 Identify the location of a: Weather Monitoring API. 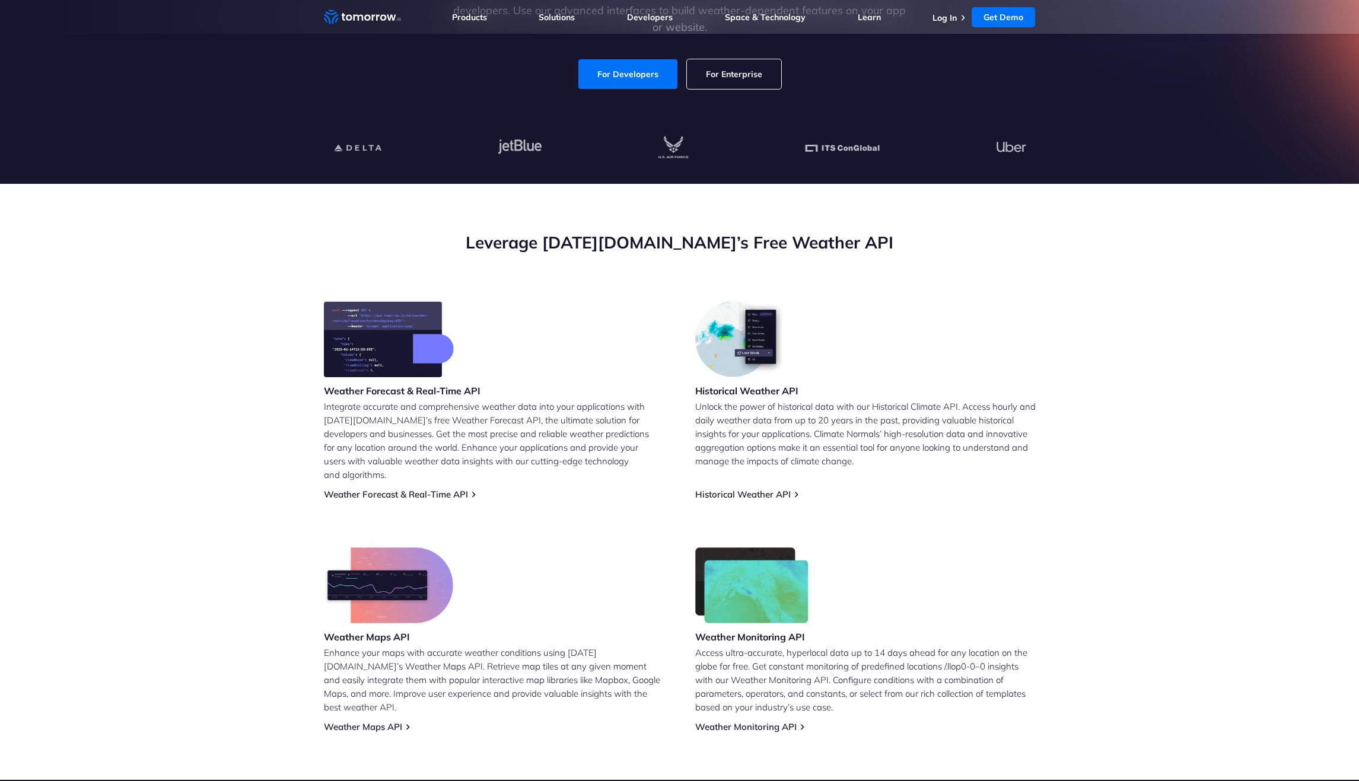
(746, 727).